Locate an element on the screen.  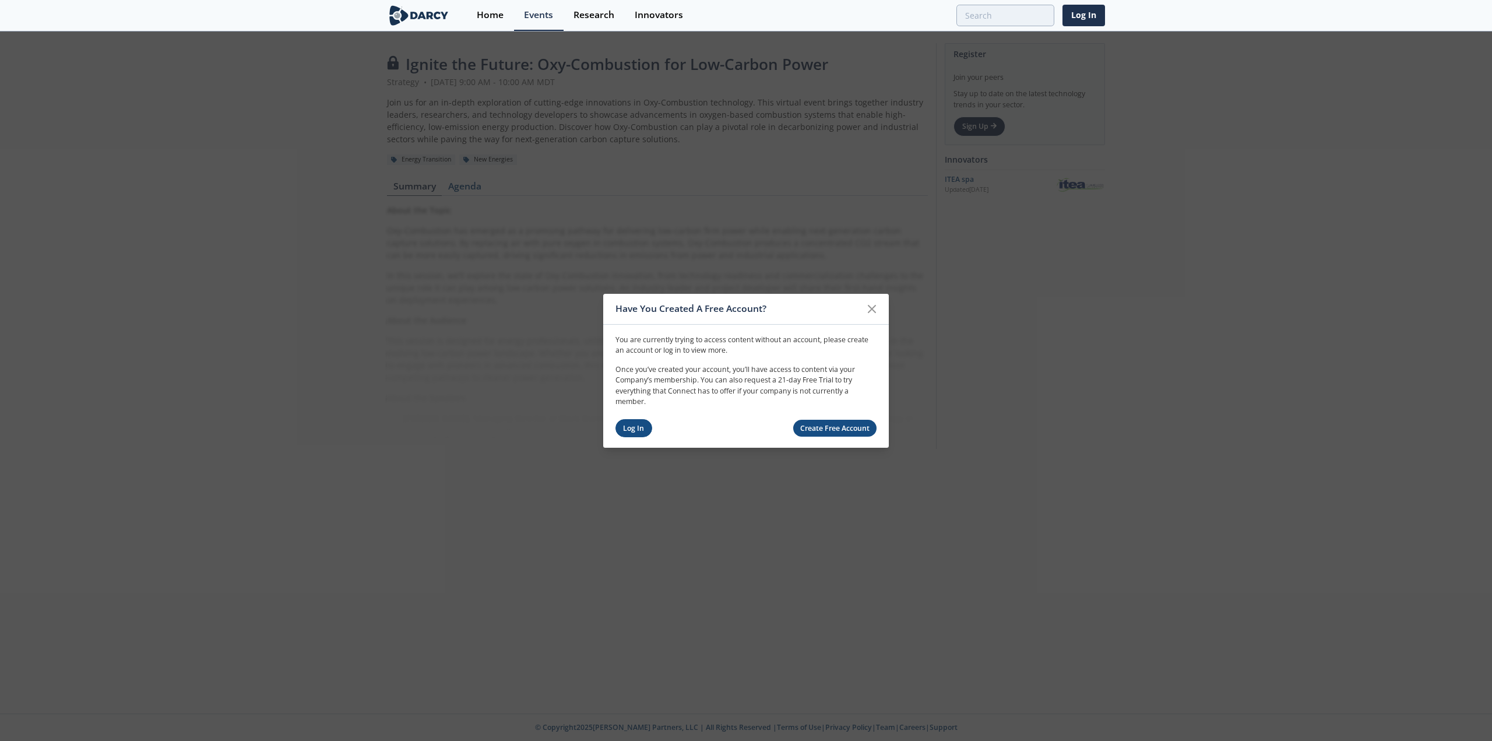
div: Research is located at coordinates (594, 15).